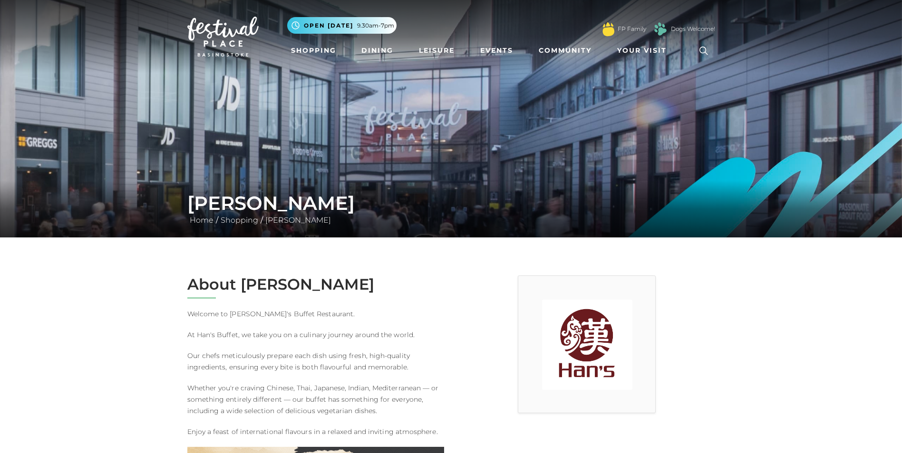 The height and width of the screenshot is (453, 902). Describe the element at coordinates (223, 37) in the screenshot. I see `img: Festival Place Logo` at that location.